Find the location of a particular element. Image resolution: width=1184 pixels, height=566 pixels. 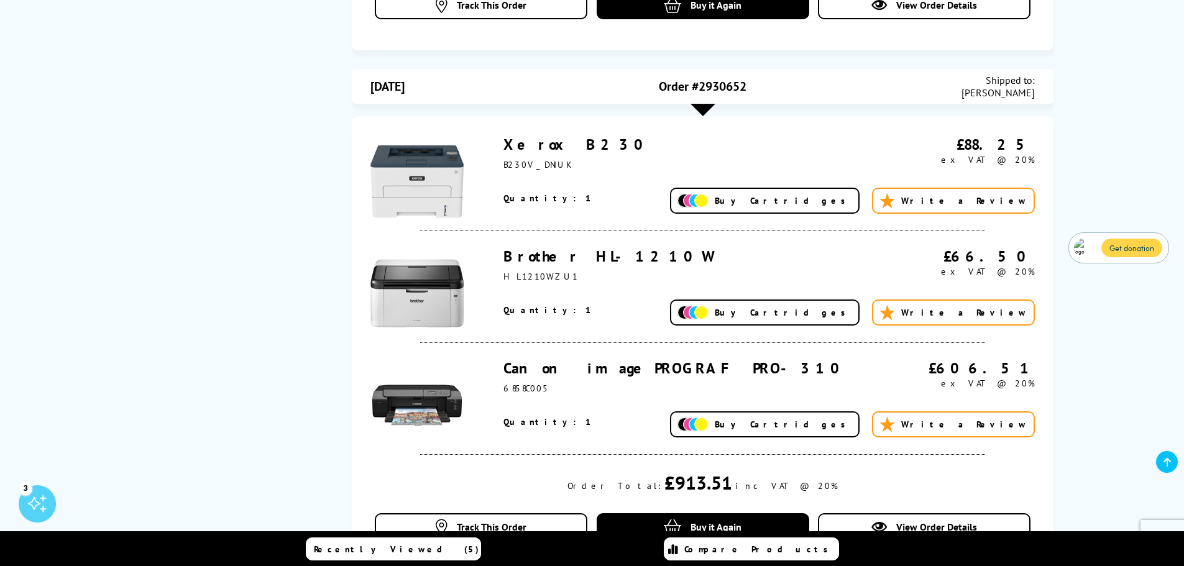

div: £88.25 is located at coordinates (955, 144).